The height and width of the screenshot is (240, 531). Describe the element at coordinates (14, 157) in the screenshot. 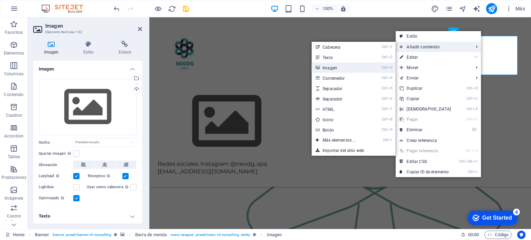

I see `p: Tablas` at that location.